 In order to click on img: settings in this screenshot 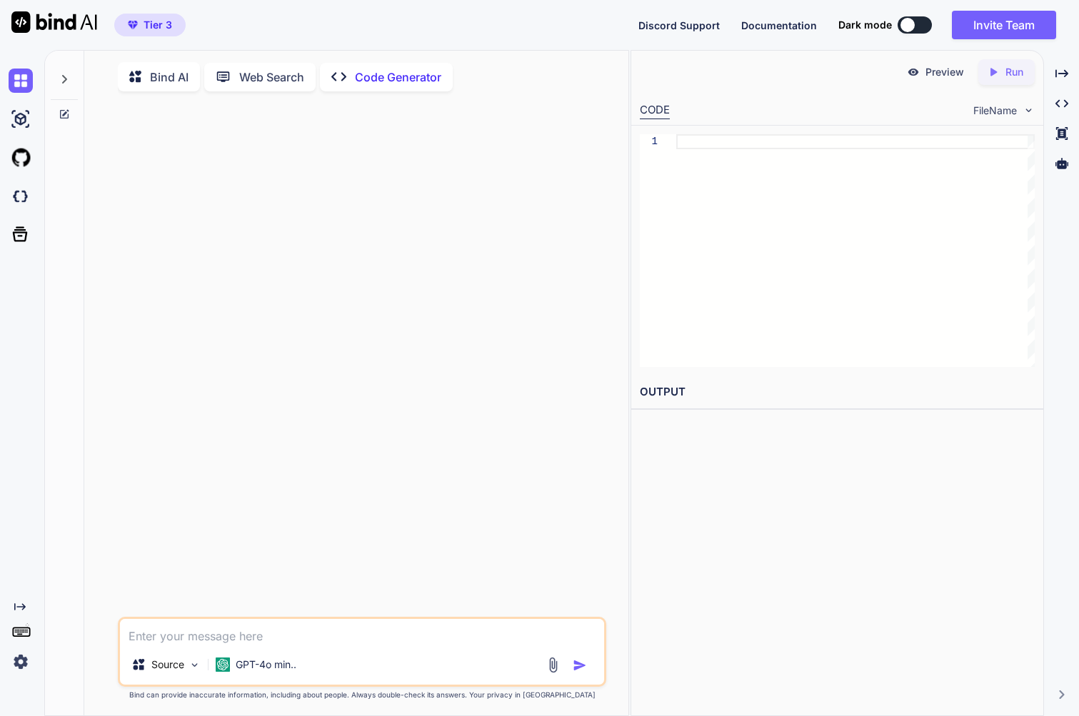, I will do `click(21, 662)`.